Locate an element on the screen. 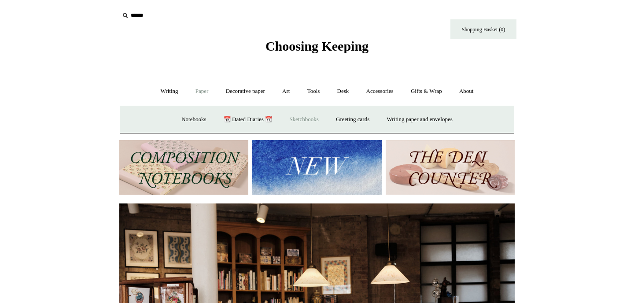 This screenshot has height=303, width=634. img: 202302 Composition ledgers.jpg__PID:69722ee6-fa44-49dd-a067-31375e5d54ec is located at coordinates (184, 167).